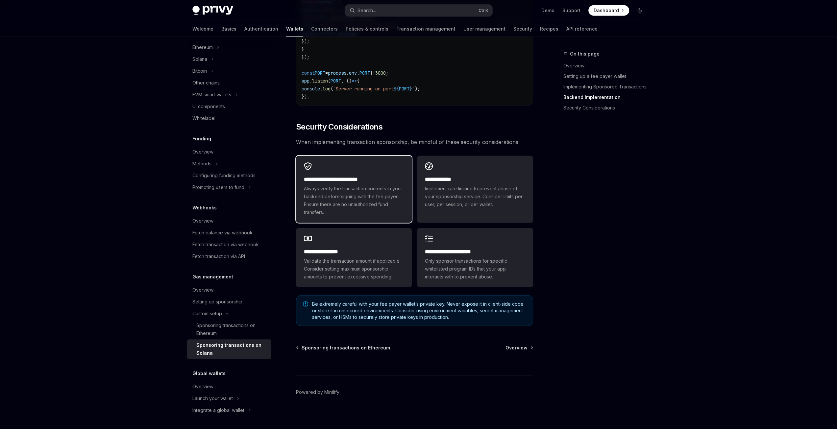 The height and width of the screenshot is (429, 837). I want to click on a: Powered by Mintlify, so click(318, 393).